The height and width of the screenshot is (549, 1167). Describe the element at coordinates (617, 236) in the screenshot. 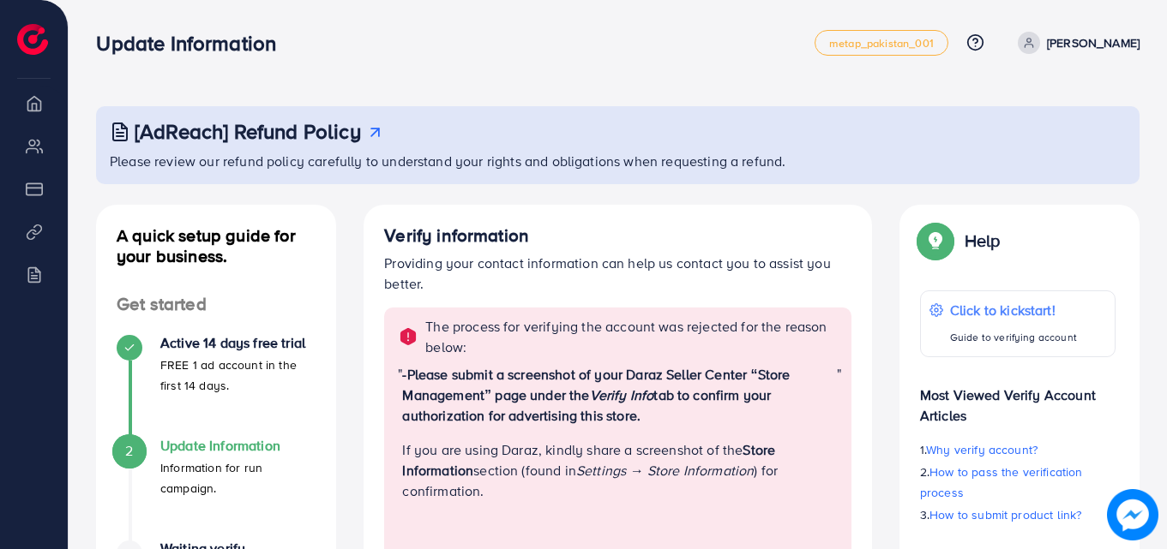

I see `h4: Verify information` at that location.